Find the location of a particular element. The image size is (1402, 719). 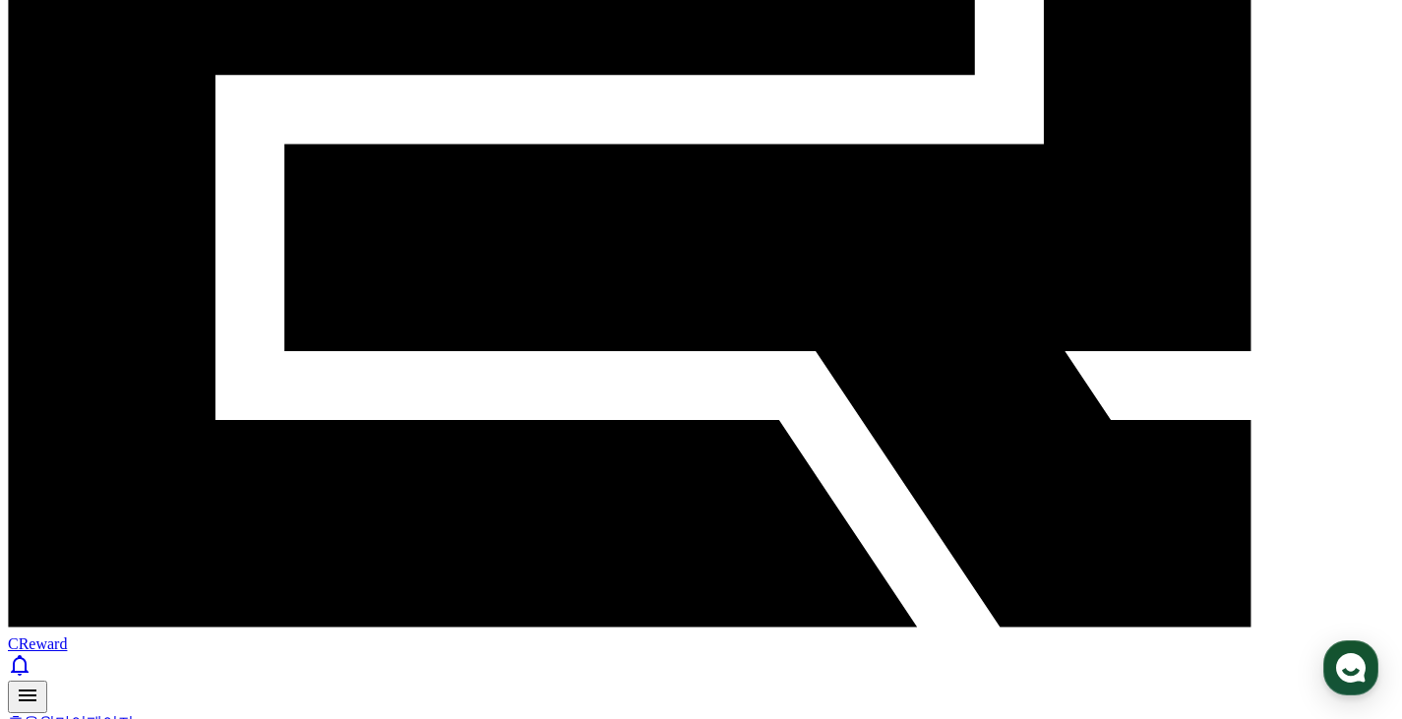

span: 홈 is located at coordinates (68, 593).